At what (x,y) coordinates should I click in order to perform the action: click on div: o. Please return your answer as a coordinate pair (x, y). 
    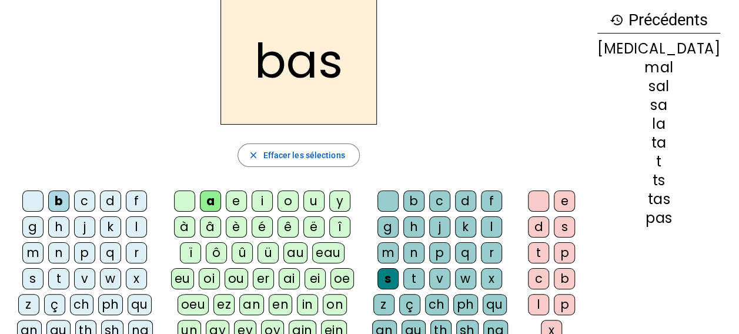
    Looking at the image, I should click on (288, 201).